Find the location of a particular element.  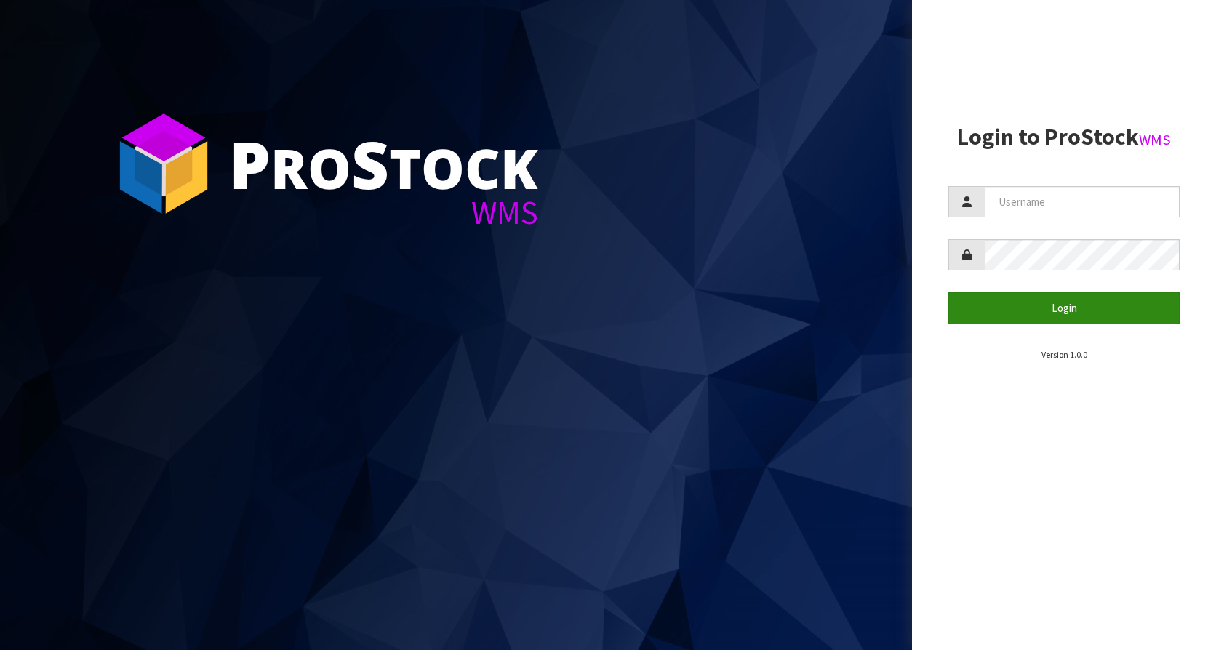

input: Username is located at coordinates (1082, 201).